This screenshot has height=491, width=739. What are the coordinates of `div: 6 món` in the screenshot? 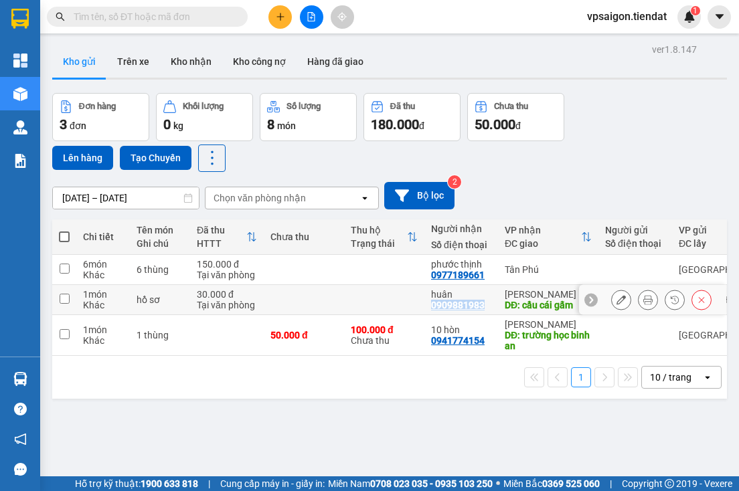 It's located at (103, 264).